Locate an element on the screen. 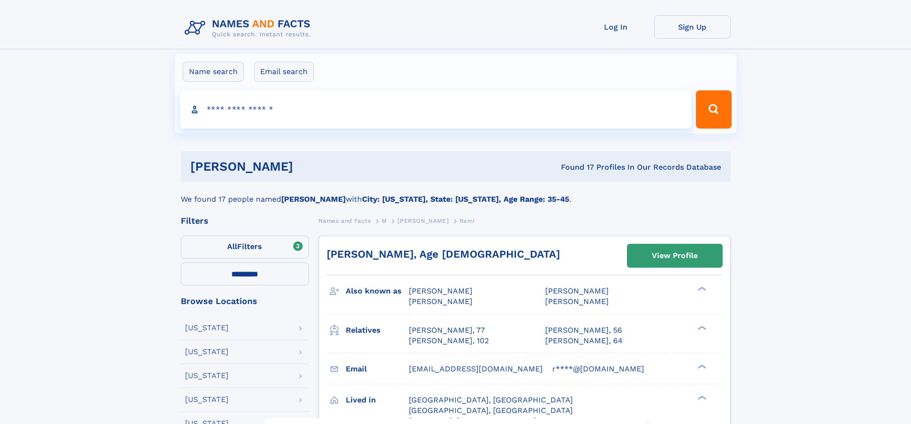  a: Names and Facts is located at coordinates (345, 220).